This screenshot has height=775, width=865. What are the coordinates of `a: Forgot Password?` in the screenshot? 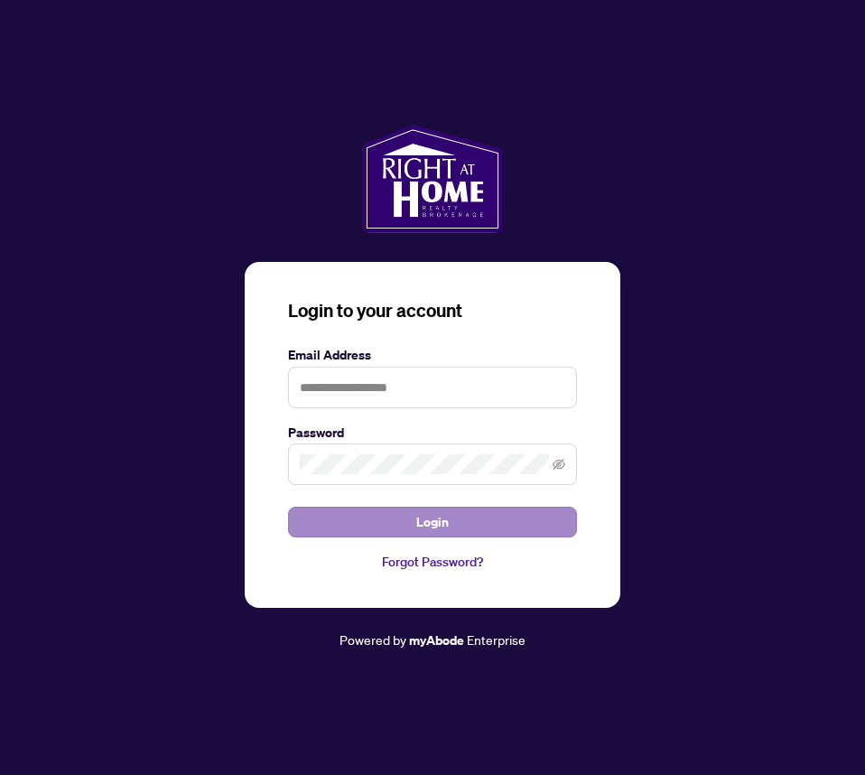 It's located at (432, 562).